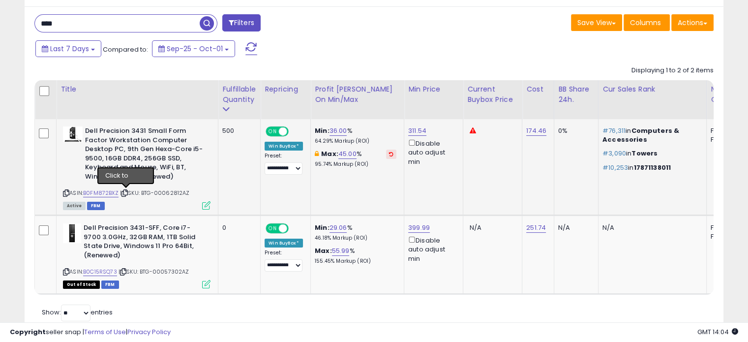 This screenshot has width=748, height=342. What do you see at coordinates (193, 49) in the screenshot?
I see `button: Sep-25 - Oct-01` at bounding box center [193, 49].